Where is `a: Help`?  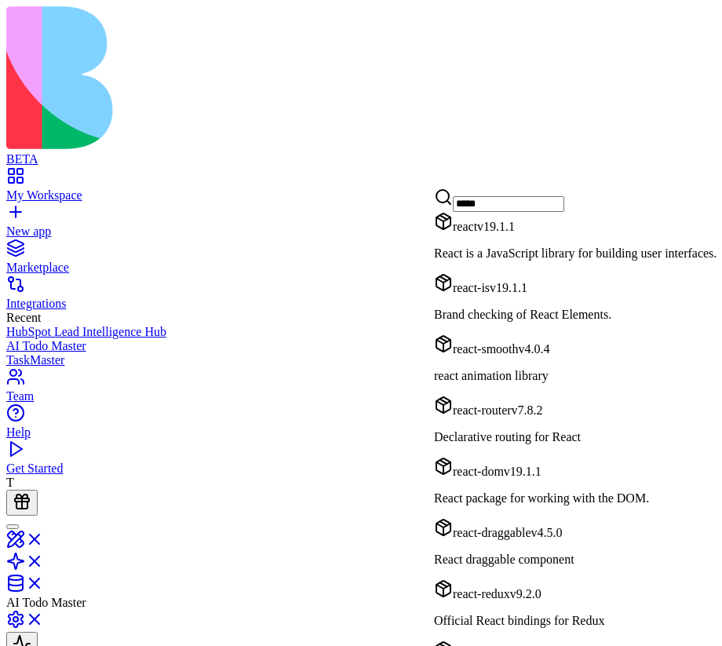 a: Help is located at coordinates (361, 425).